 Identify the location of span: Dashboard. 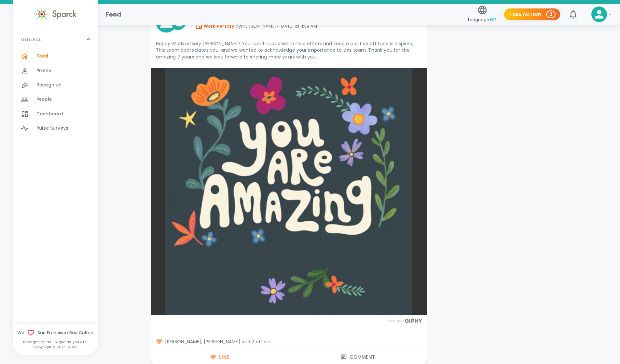
(50, 114).